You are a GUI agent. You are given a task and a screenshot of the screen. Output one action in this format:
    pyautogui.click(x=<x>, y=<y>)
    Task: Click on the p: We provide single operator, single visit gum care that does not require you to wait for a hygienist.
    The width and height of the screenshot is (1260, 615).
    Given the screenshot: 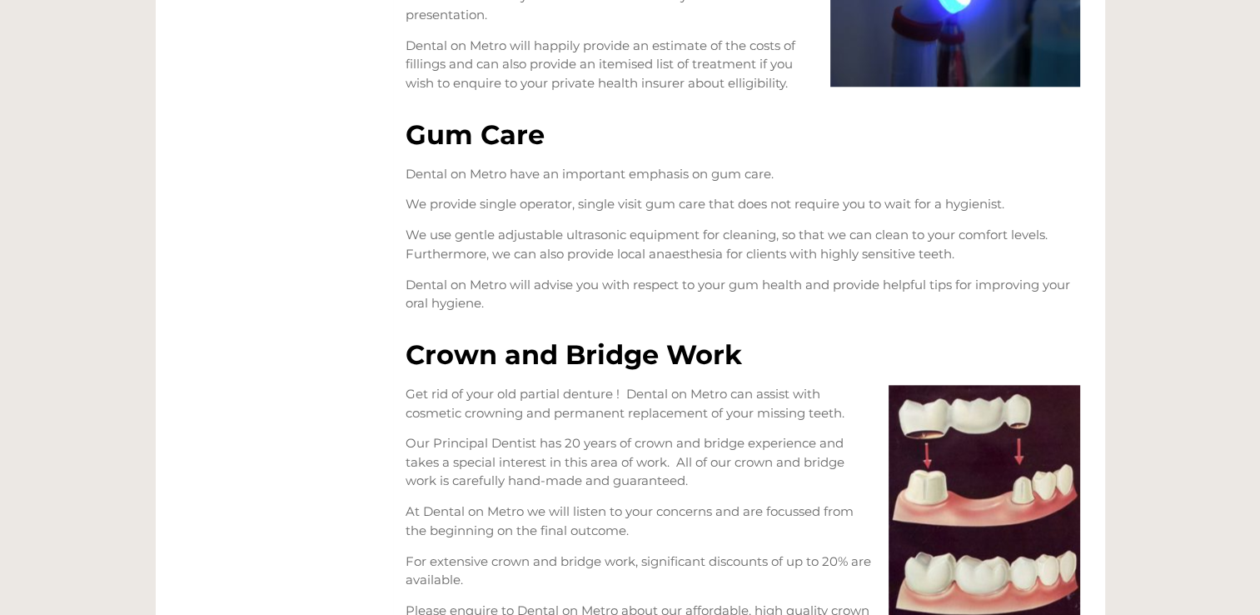 What is the action you would take?
    pyautogui.click(x=743, y=204)
    